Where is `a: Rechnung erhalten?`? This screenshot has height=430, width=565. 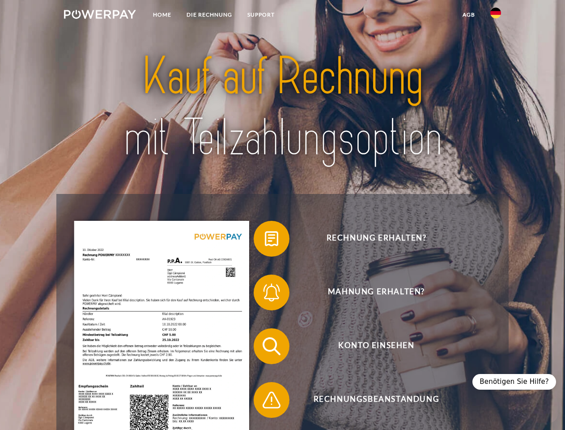 a: Rechnung erhalten? is located at coordinates (370, 239).